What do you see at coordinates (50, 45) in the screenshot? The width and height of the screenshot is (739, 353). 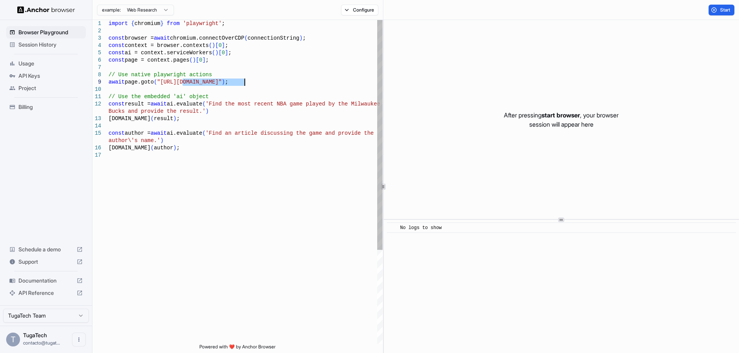 I see `span: Session History` at bounding box center [50, 45].